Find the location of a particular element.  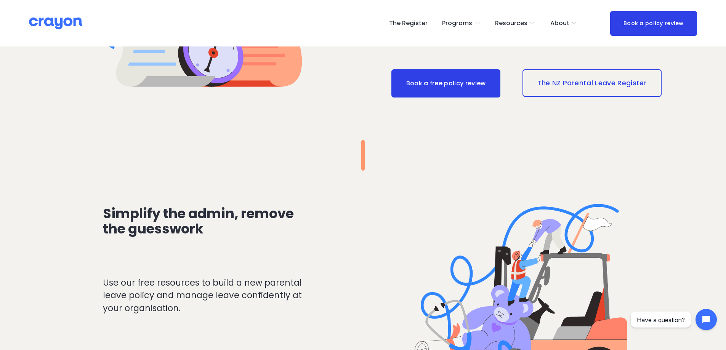

span: Resources is located at coordinates (511, 23).